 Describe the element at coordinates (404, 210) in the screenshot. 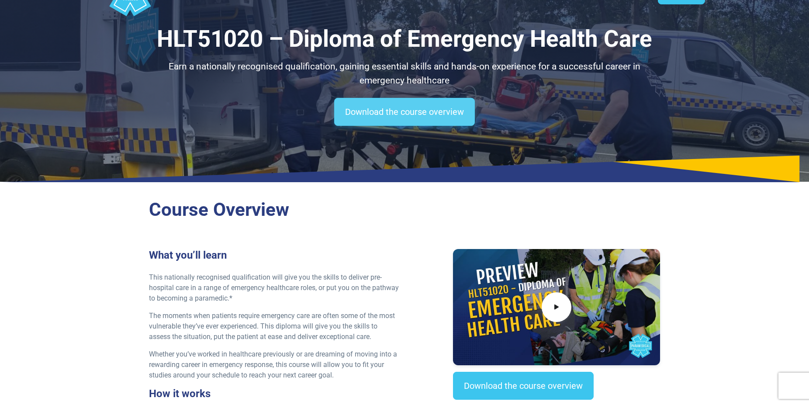

I see `h2: Course Overview` at that location.